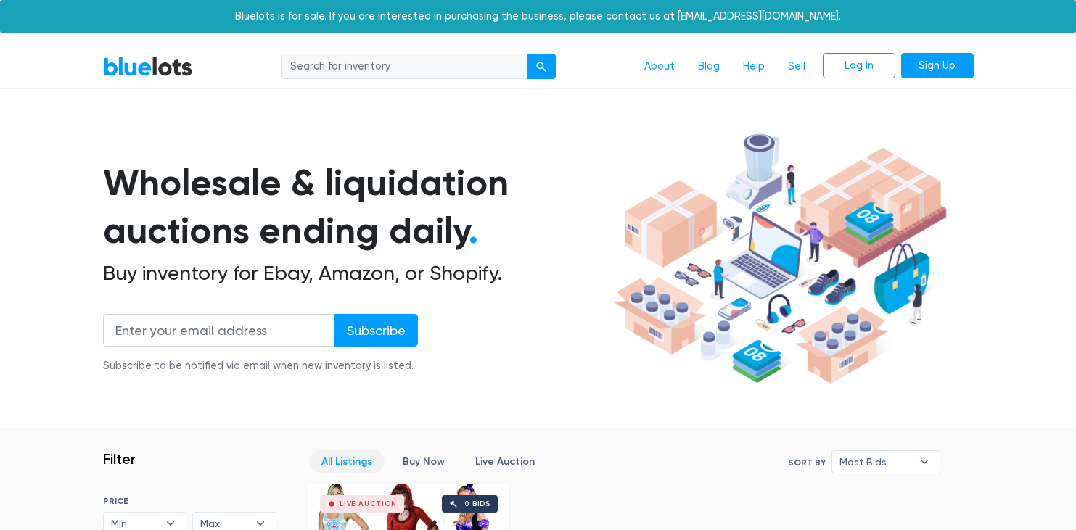 The image size is (1076, 530). Describe the element at coordinates (356, 274) in the screenshot. I see `h2: Buy inventory for Ebay, Amazon, or Shopify.` at that location.